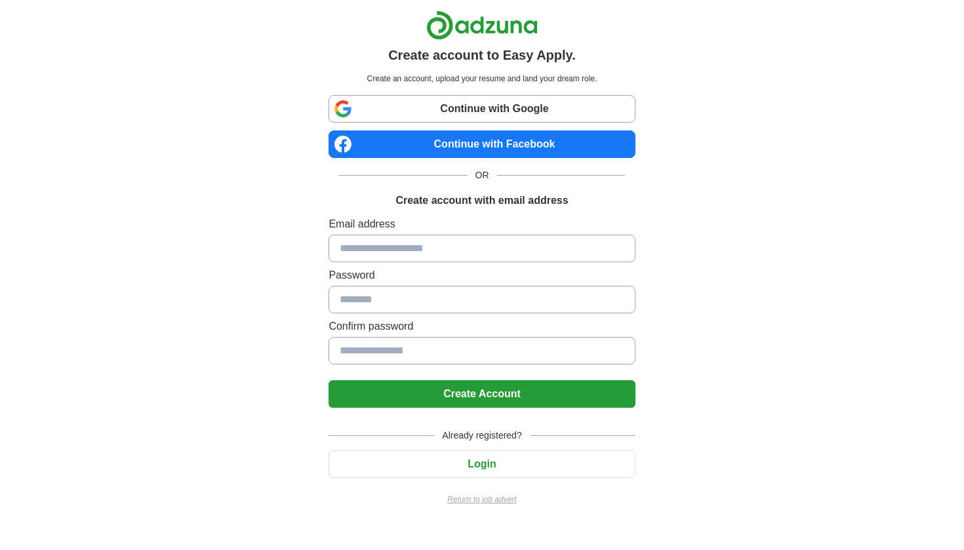 The width and height of the screenshot is (964, 550). I want to click on a: Return to job advert, so click(481, 500).